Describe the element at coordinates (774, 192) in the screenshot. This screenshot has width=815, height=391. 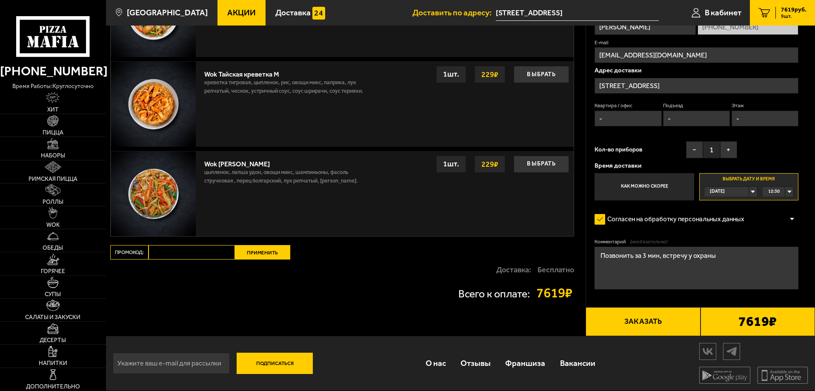
I see `span: 12:30` at that location.